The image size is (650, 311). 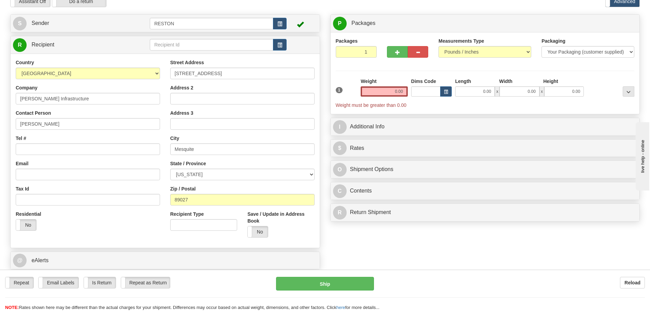 I want to click on span: C, so click(x=340, y=191).